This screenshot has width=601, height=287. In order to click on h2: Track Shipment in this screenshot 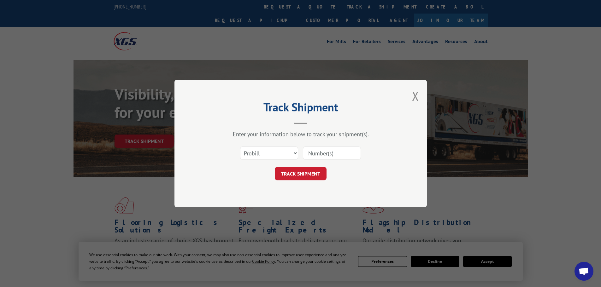, I will do `click(301, 109)`.